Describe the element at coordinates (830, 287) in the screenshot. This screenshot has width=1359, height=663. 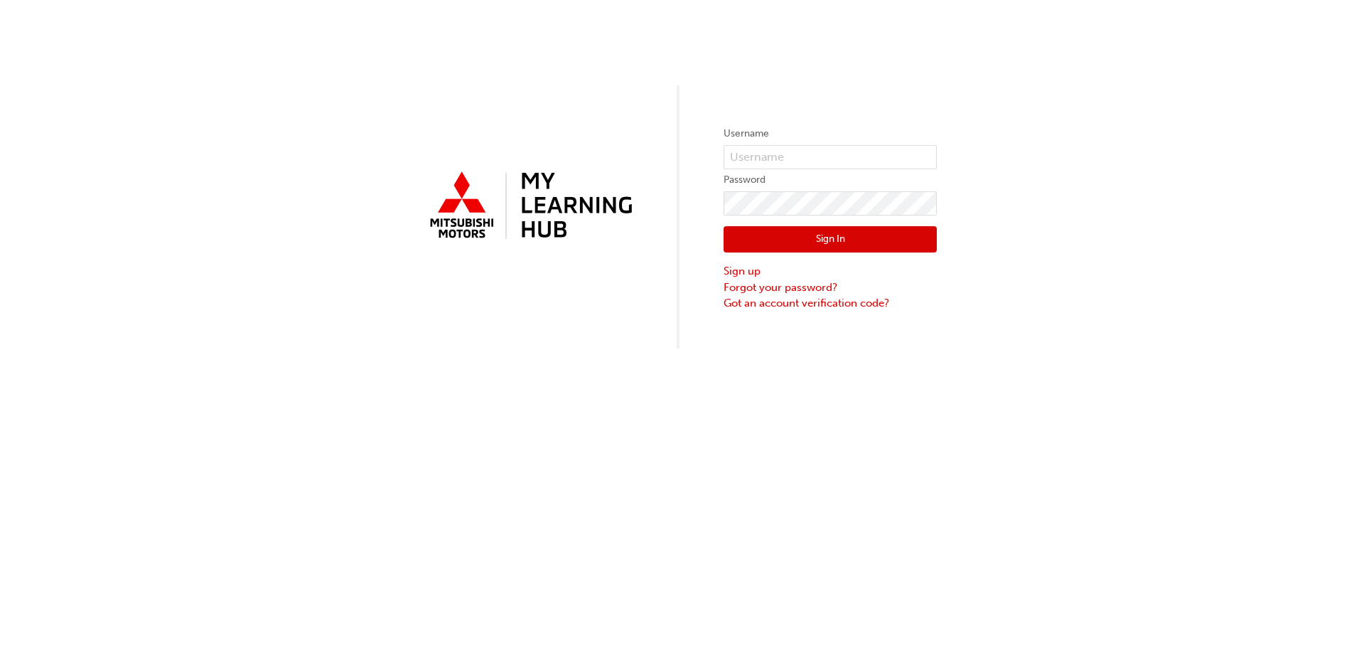
I see `a: Forgot your password?` at that location.